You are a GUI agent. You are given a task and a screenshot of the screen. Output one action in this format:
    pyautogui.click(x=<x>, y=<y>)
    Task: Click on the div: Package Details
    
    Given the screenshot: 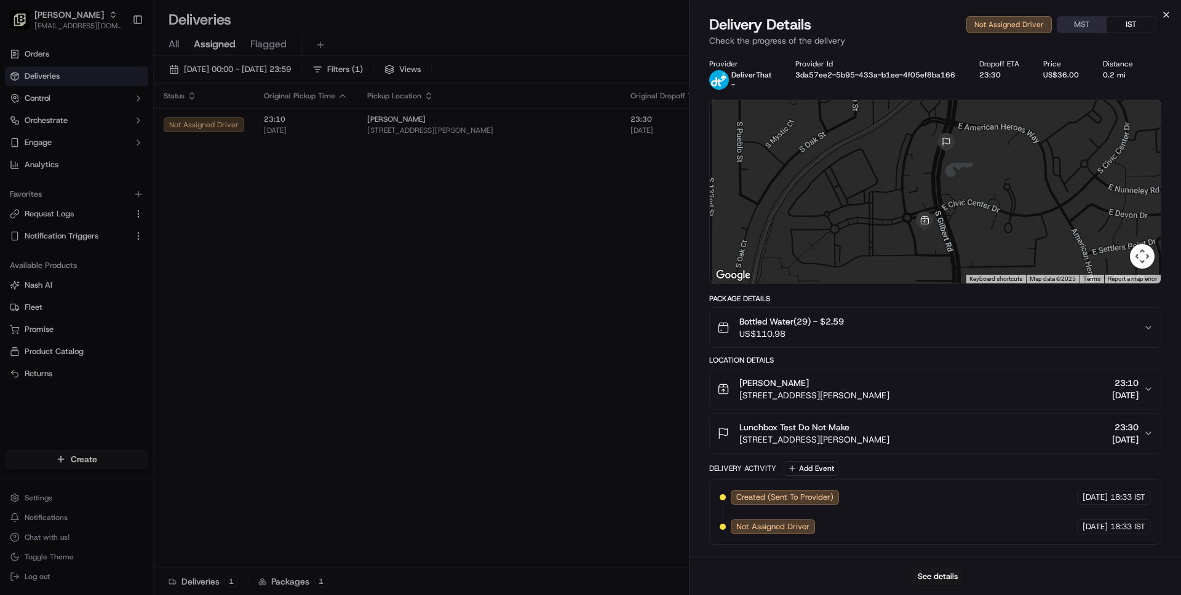 What is the action you would take?
    pyautogui.click(x=935, y=299)
    